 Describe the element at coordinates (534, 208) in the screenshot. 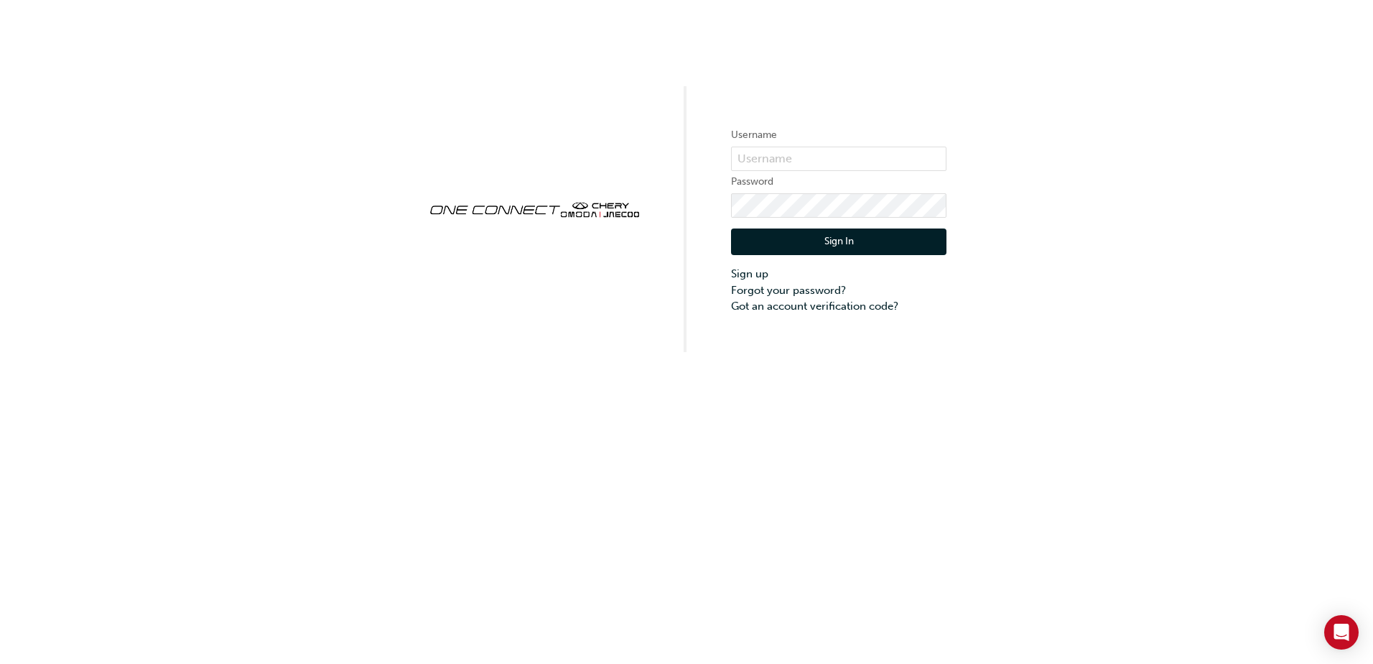

I see `img: oneconnect` at that location.